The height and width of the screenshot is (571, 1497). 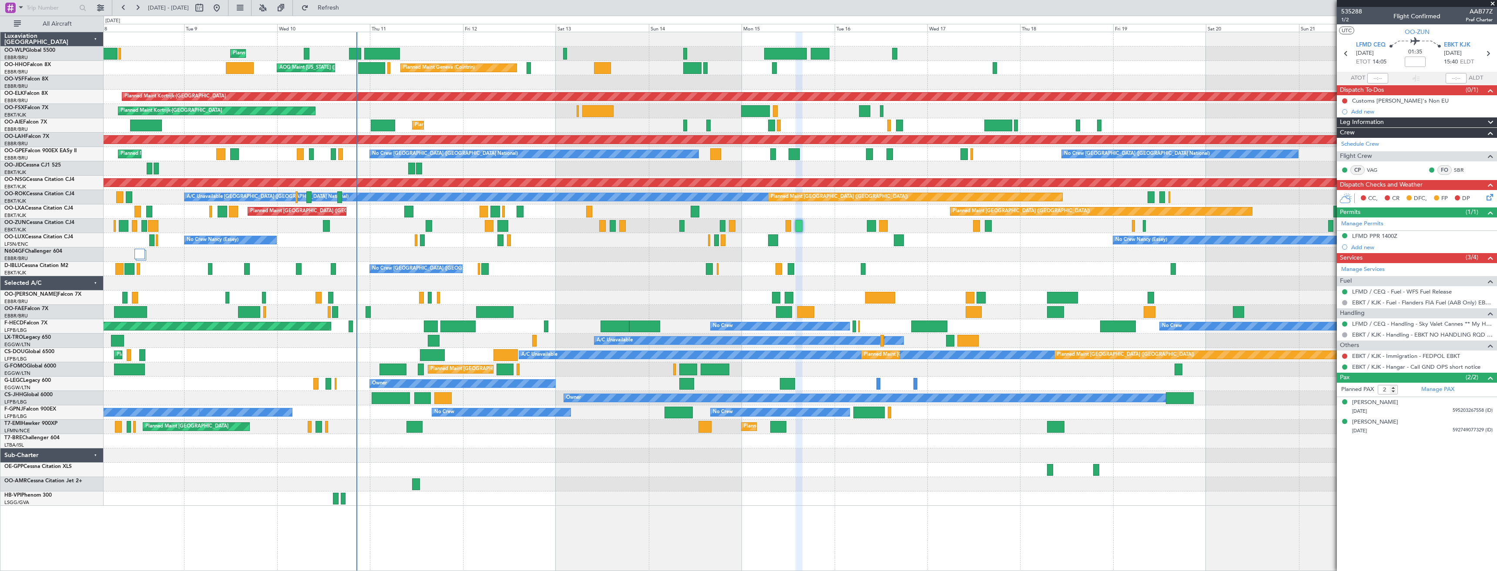 I want to click on a: G-FOMOGlobal 6000, so click(x=30, y=366).